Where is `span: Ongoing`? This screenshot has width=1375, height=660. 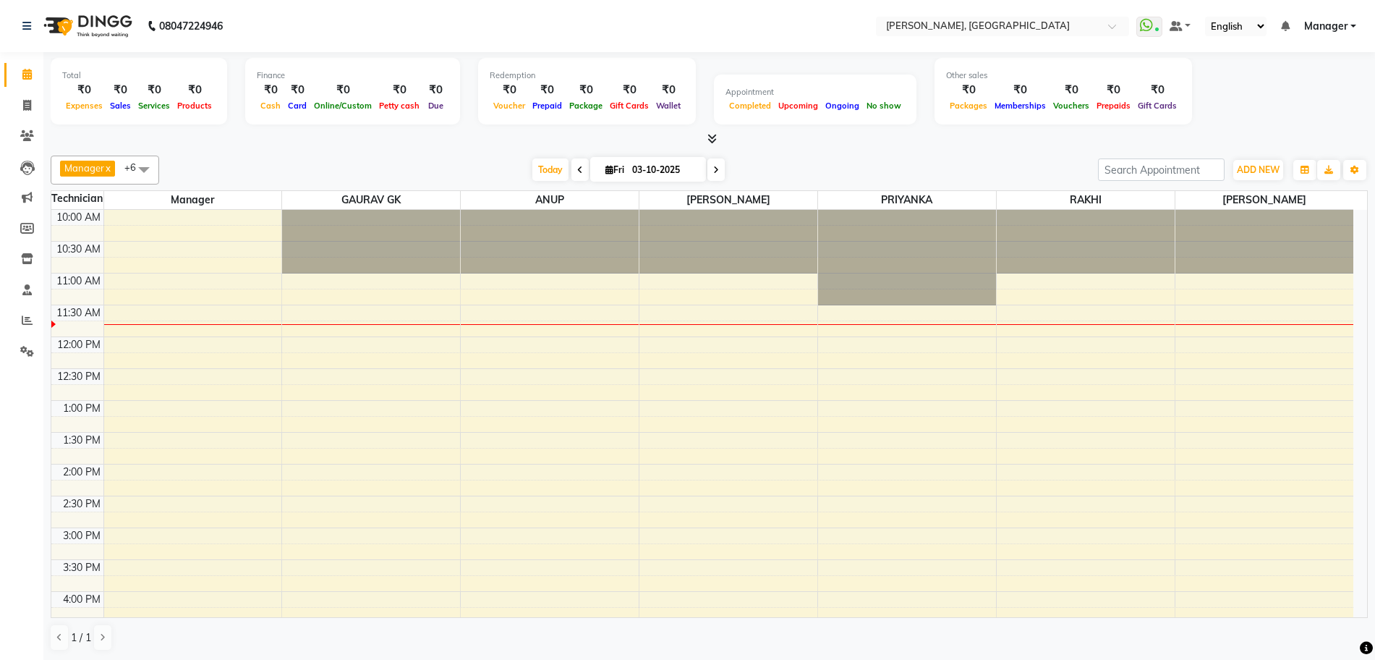
span: Ongoing is located at coordinates (842, 106).